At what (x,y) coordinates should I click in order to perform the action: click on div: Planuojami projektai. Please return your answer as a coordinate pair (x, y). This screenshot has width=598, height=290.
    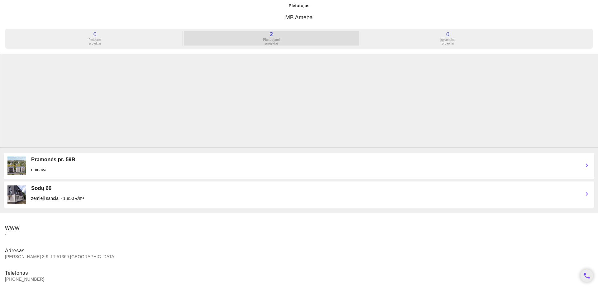
    Looking at the image, I should click on (271, 42).